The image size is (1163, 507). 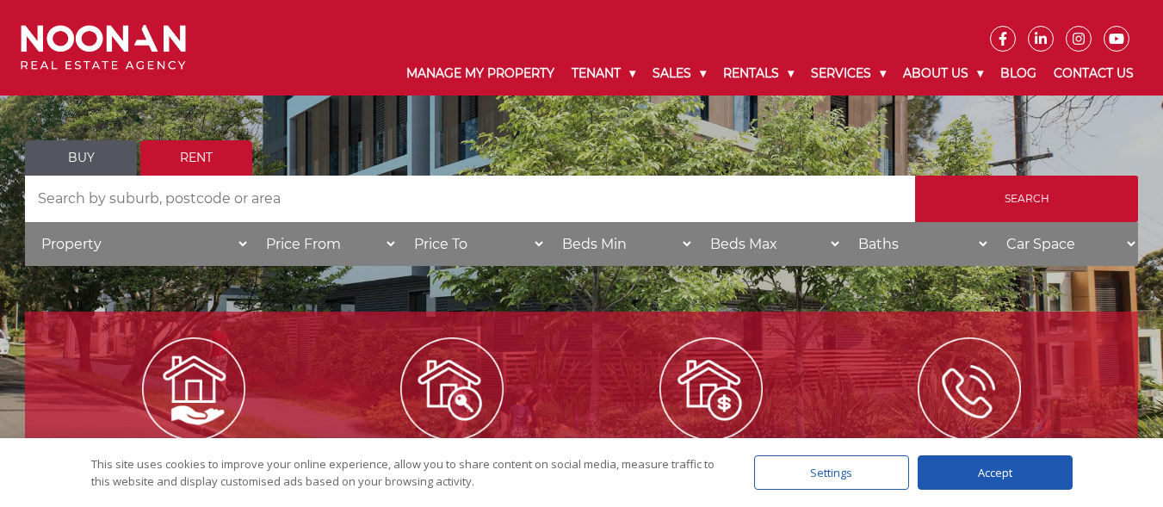 I want to click on a: Tenant, so click(x=603, y=73).